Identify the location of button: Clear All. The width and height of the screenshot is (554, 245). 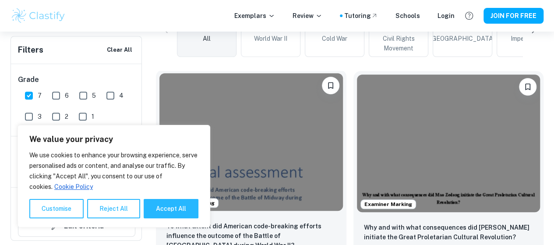
(120, 50).